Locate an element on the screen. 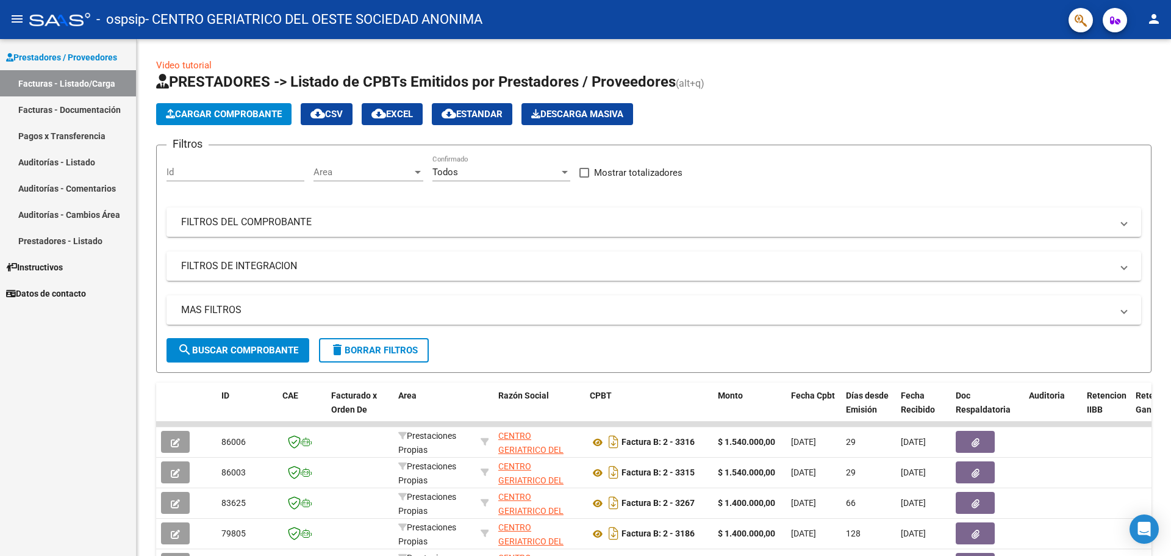 The width and height of the screenshot is (1171, 556). button: Buscar Comprobante is located at coordinates (238, 350).